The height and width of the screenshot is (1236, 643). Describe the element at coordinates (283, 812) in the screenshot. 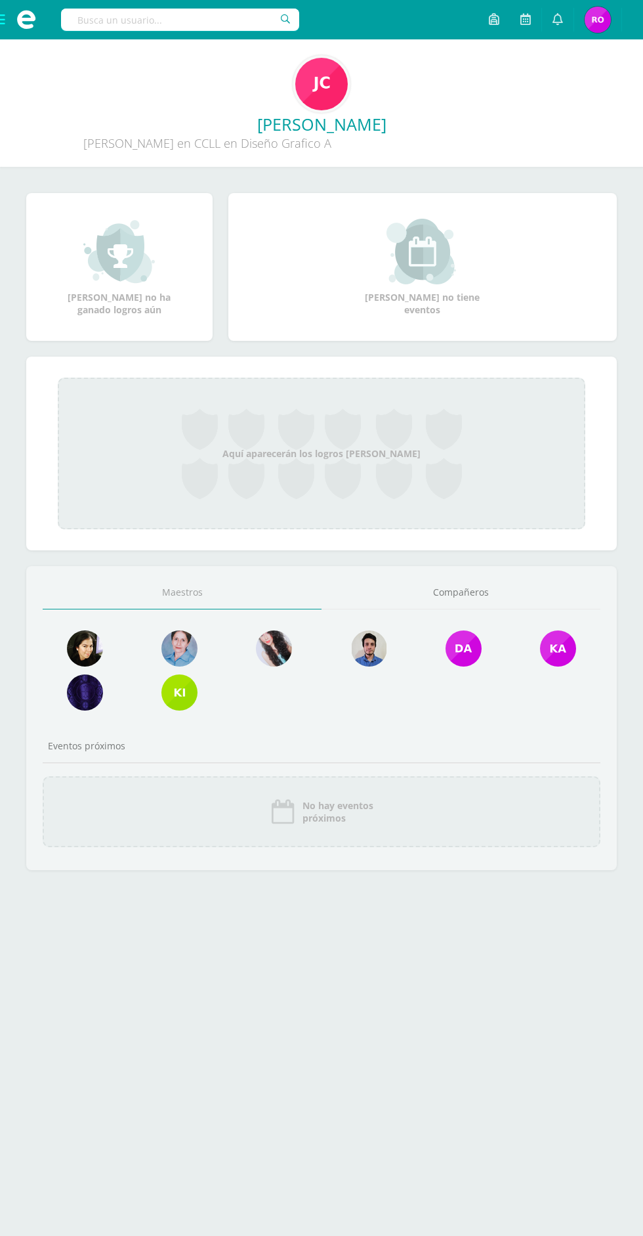

I see `img: event_icon.png` at that location.